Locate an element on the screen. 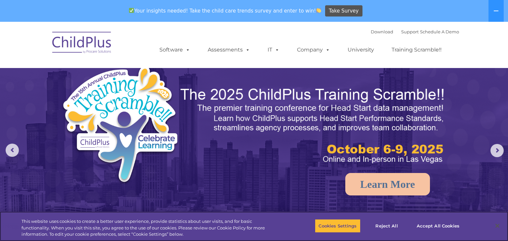 The image size is (508, 241). a: University is located at coordinates (361, 50).